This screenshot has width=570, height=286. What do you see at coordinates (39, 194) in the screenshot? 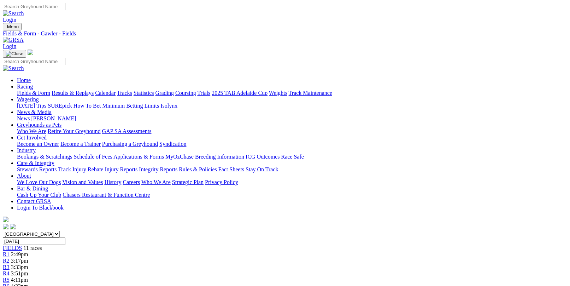
I see `a: Cash Up Your Club` at bounding box center [39, 194].